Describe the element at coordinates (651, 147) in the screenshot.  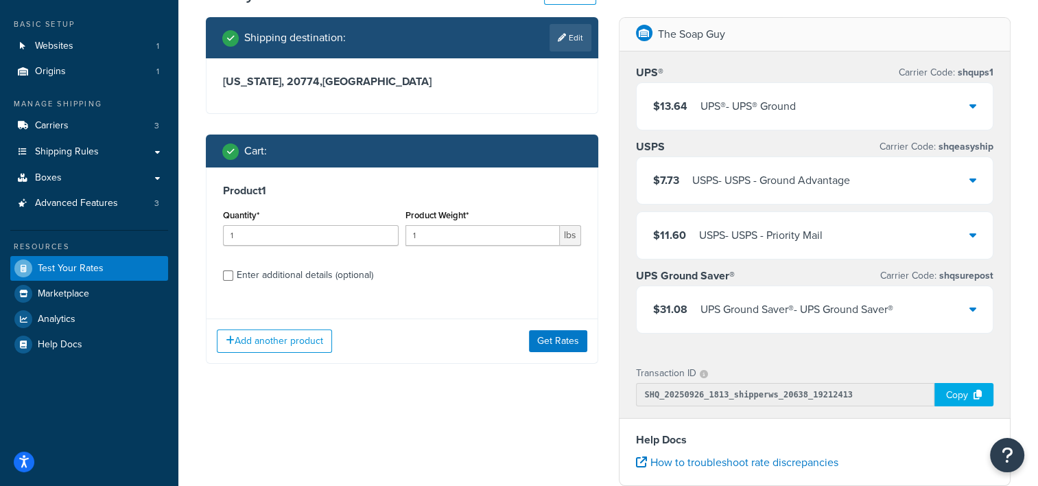
I see `h3: USPS` at that location.